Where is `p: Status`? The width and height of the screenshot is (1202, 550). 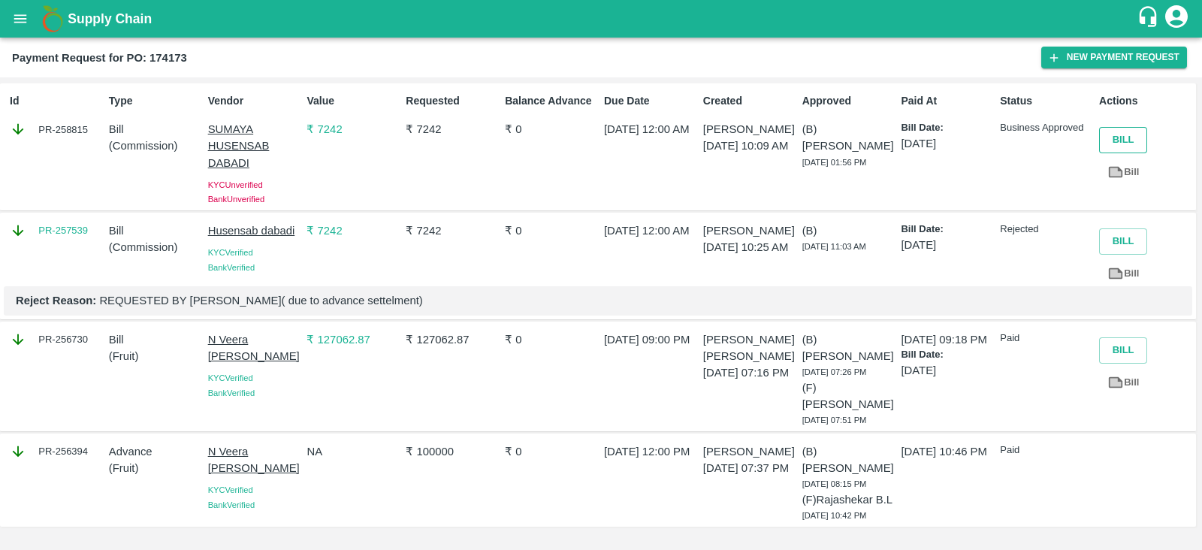
p: Status is located at coordinates (1046, 101).